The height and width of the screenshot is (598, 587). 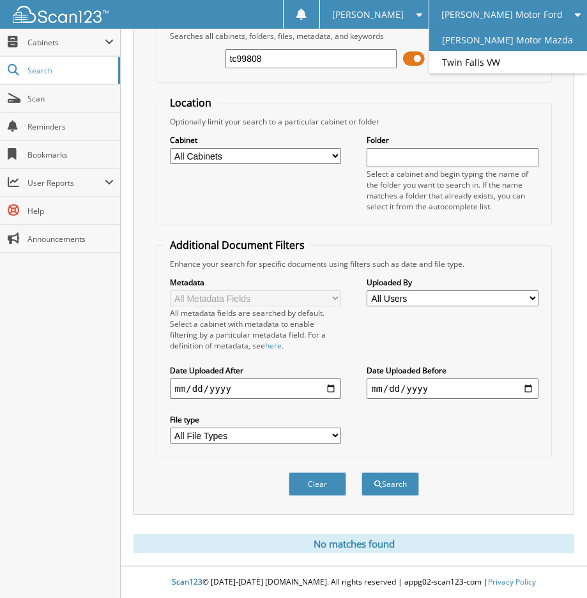 What do you see at coordinates (317, 484) in the screenshot?
I see `button: Clear` at bounding box center [317, 484].